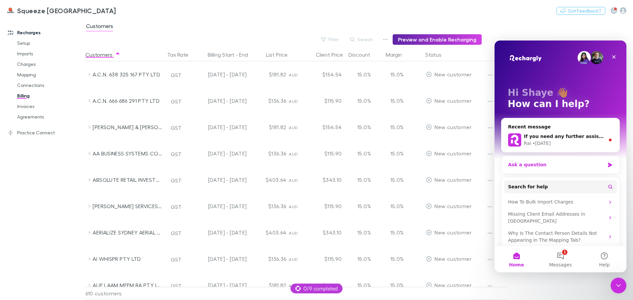 Image resolution: width=633 pixels, height=300 pixels. Describe the element at coordinates (324, 74) in the screenshot. I see `div: $154.54` at that location.